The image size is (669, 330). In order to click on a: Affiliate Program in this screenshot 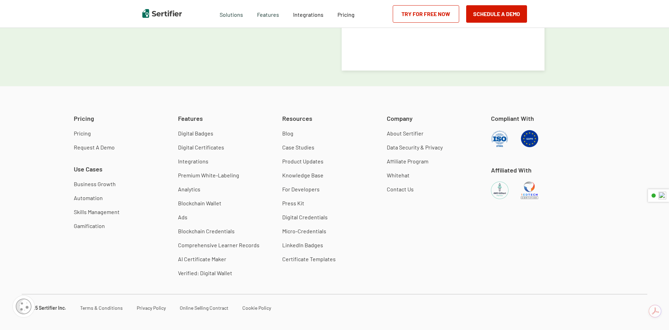, I will do `click(407, 162)`.